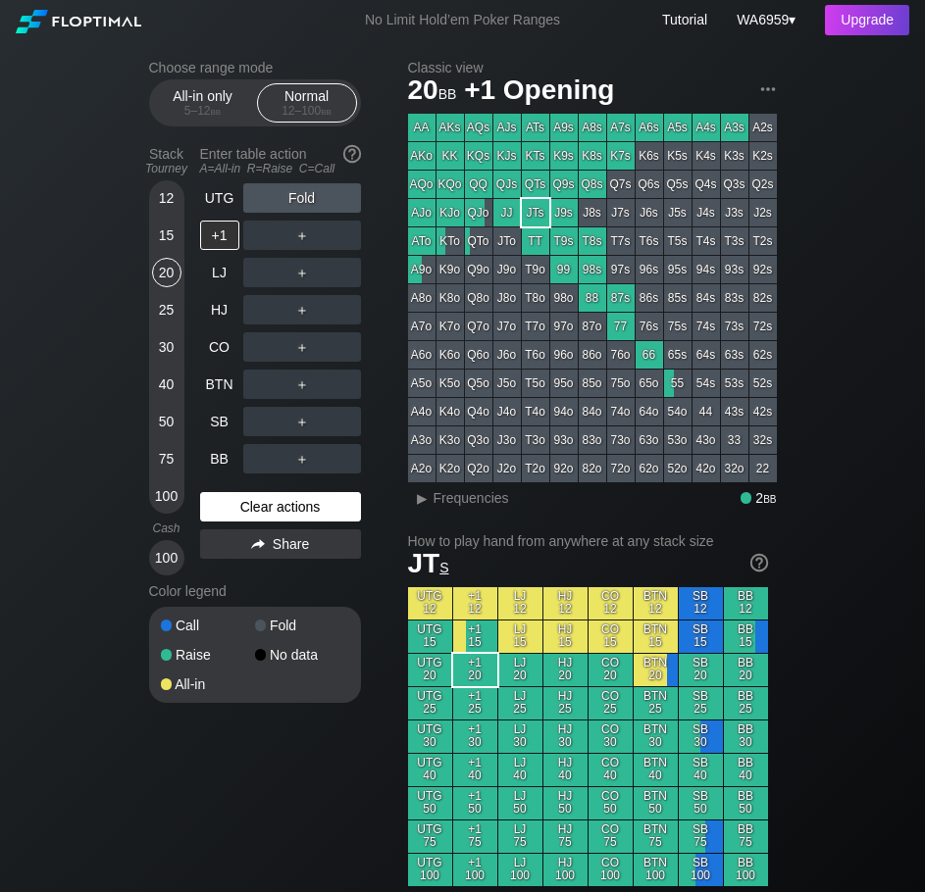 The image size is (925, 892). What do you see at coordinates (745, 837) in the screenshot?
I see `div: BB 75` at bounding box center [745, 837].